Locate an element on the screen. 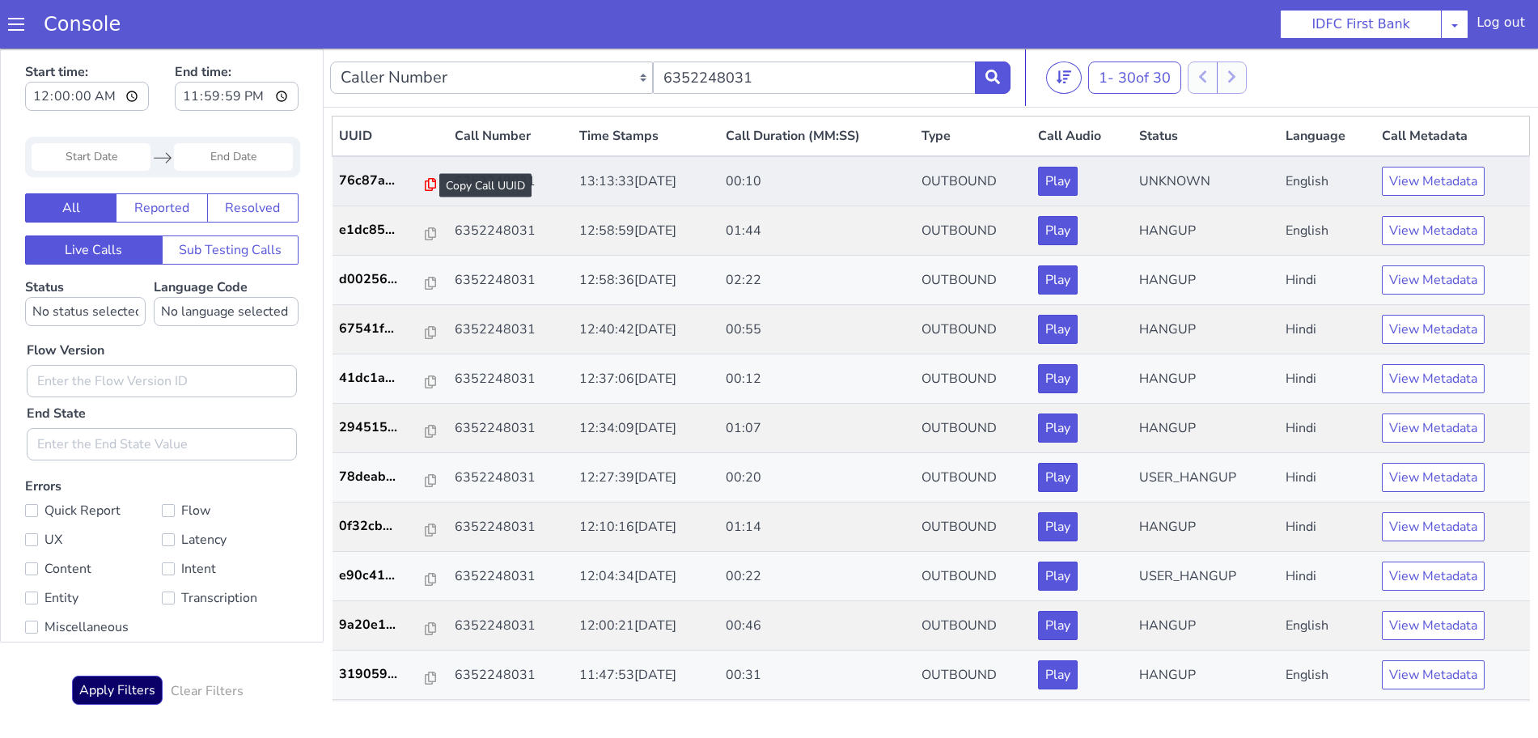 The height and width of the screenshot is (738, 1538). td: 00:20 is located at coordinates (817, 429).